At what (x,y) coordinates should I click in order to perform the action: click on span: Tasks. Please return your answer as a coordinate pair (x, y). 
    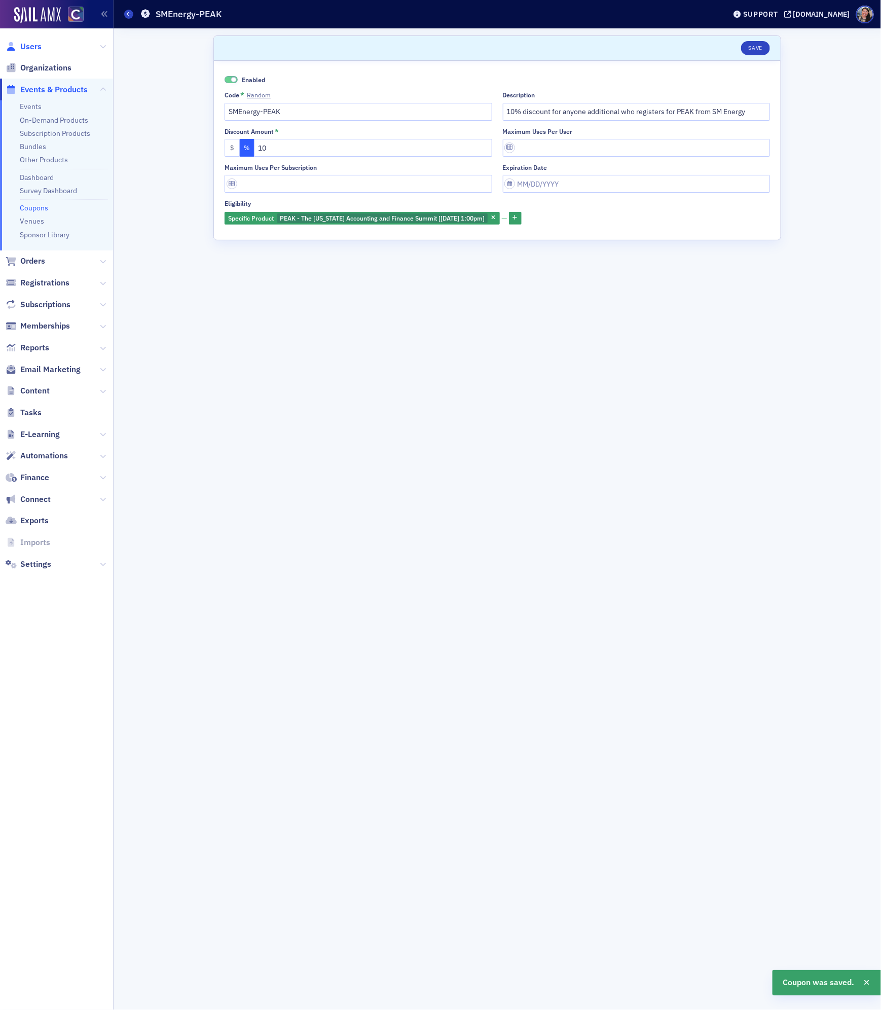
    Looking at the image, I should click on (31, 413).